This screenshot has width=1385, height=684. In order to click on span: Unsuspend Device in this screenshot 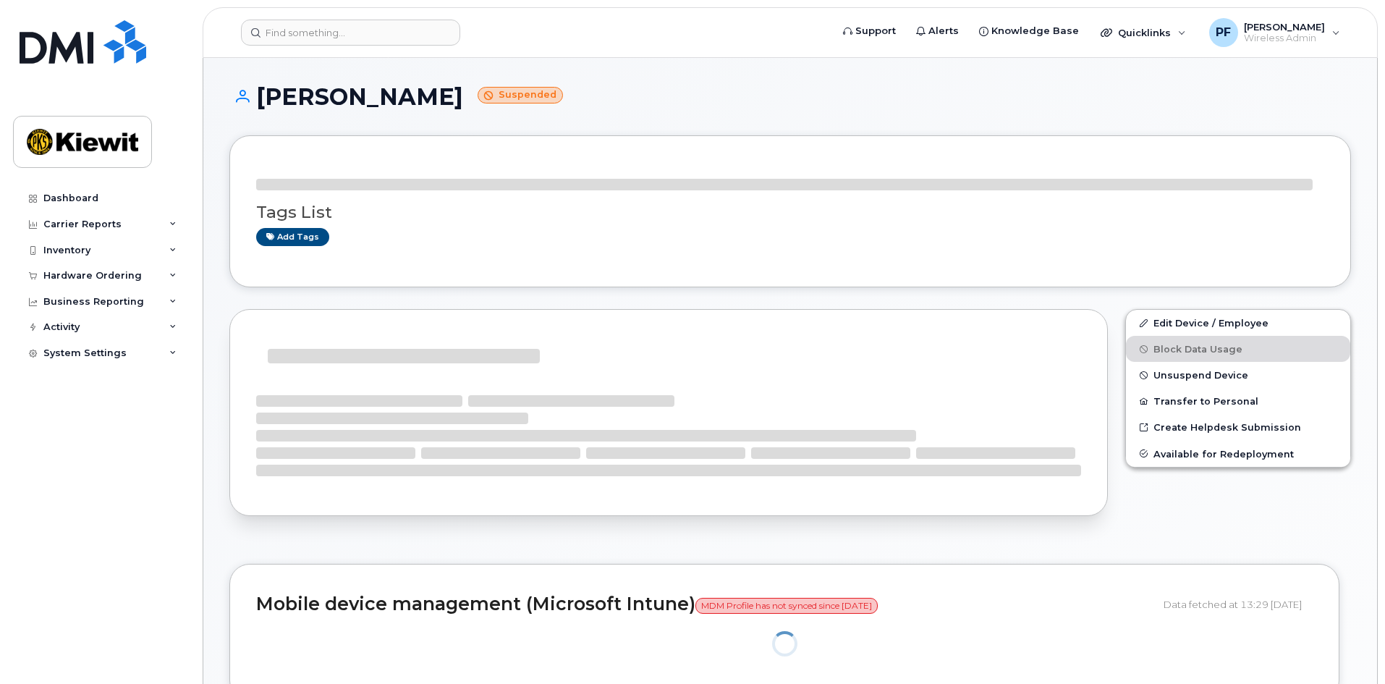, I will do `click(1200, 375)`.